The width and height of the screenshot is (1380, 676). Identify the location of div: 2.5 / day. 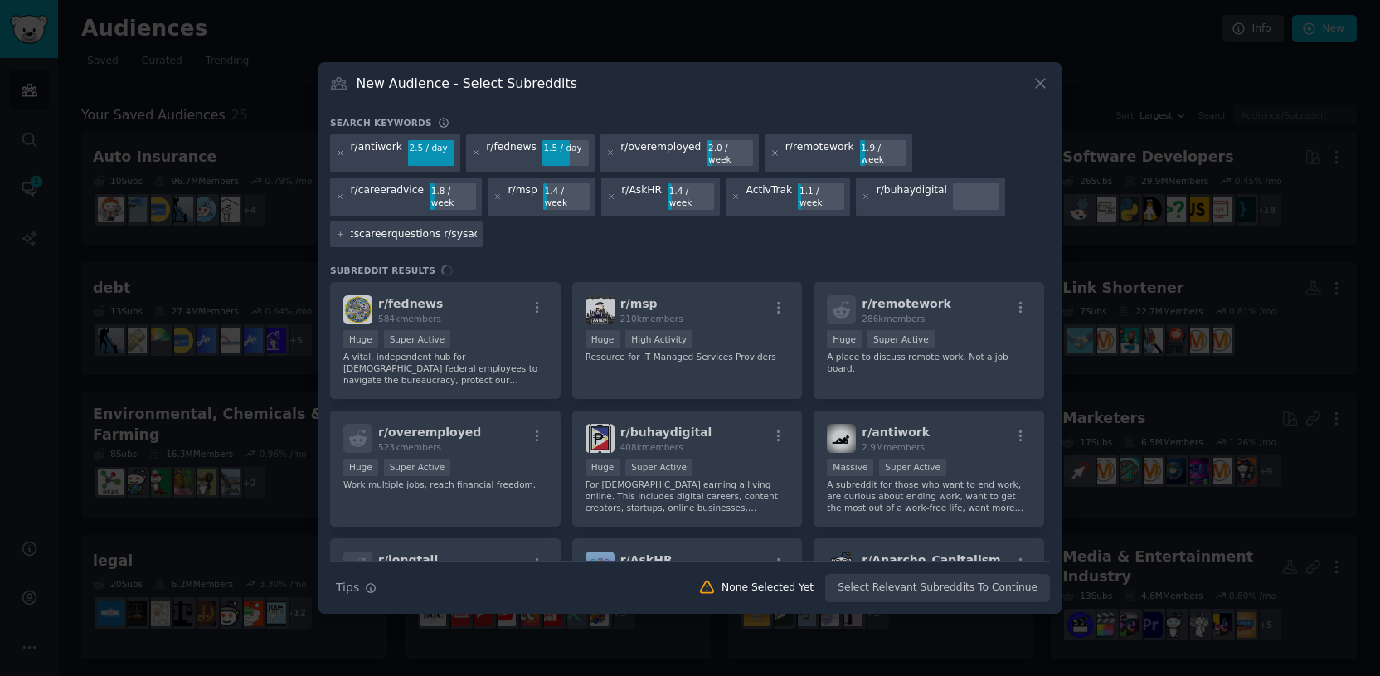
(431, 148).